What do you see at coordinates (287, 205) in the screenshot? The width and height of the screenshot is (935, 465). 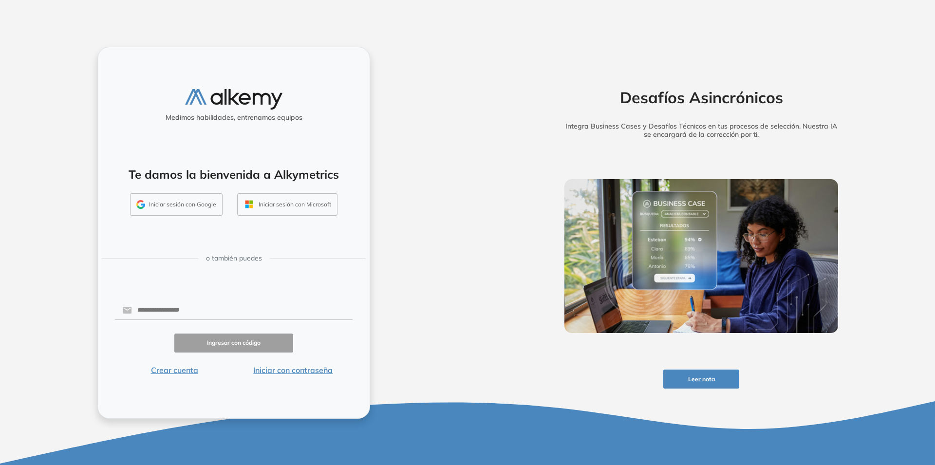 I see `button: Iniciar sesión con Microsoft` at bounding box center [287, 205].